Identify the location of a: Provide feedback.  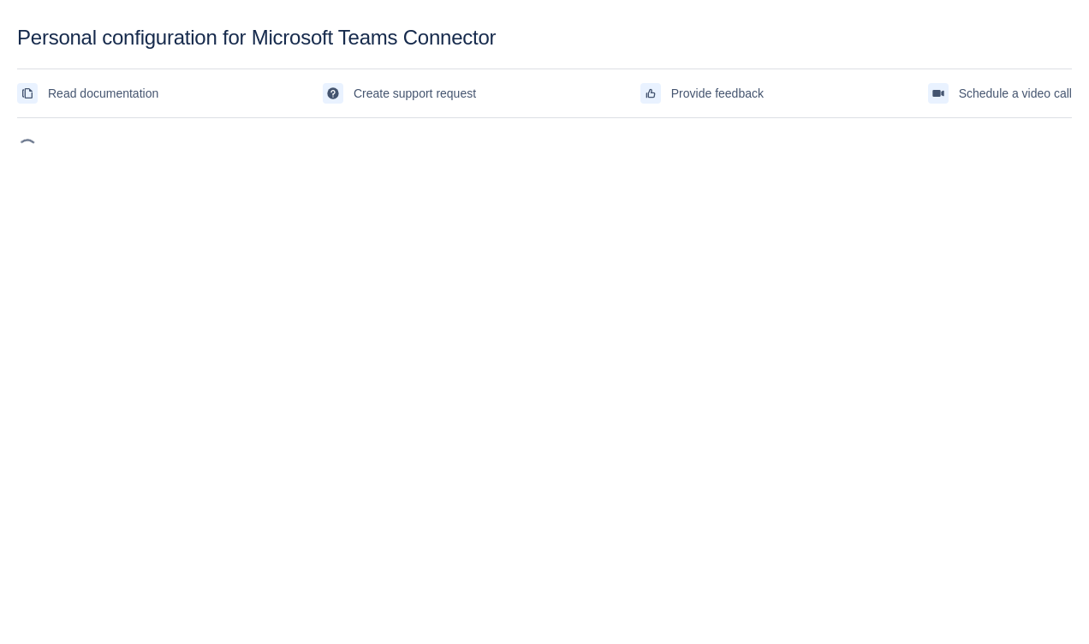
(702, 93).